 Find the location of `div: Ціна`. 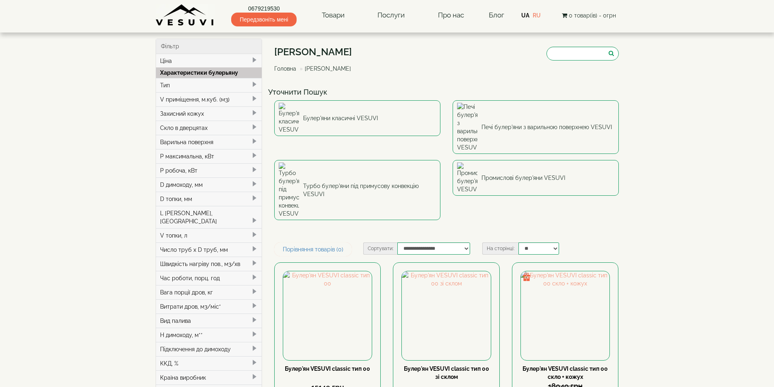

div: Ціна is located at coordinates (209, 61).